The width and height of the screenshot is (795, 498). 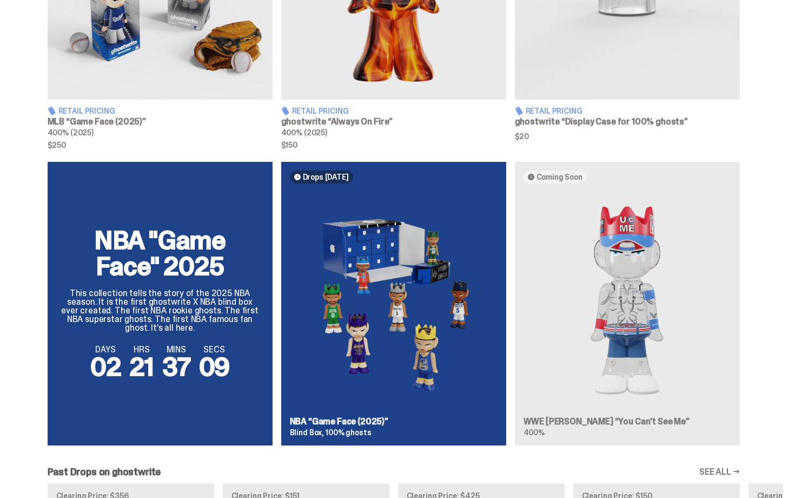 I want to click on img: Game Face (2025), so click(x=394, y=300).